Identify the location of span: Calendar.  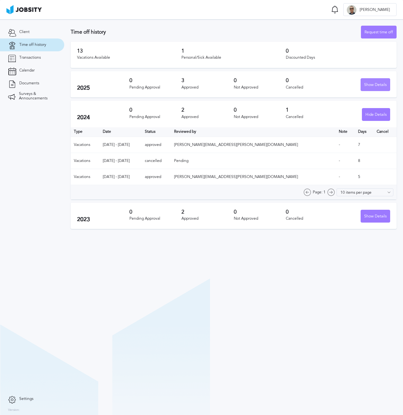
(27, 71).